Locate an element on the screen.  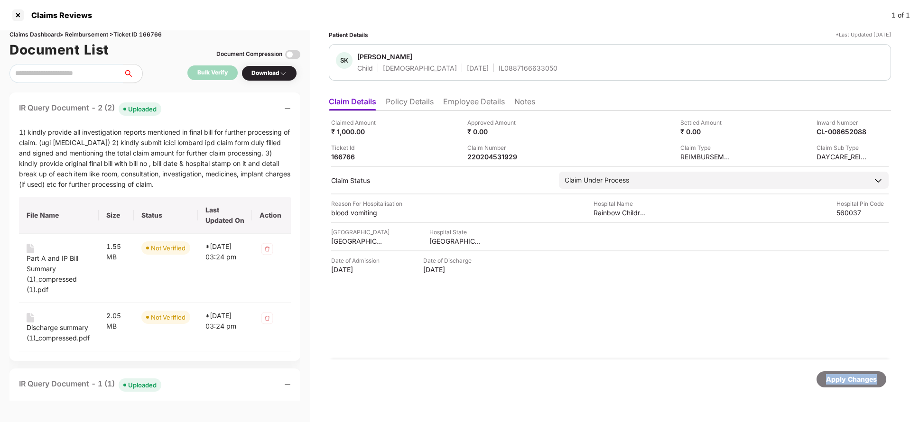
th: Last Updated On is located at coordinates (225, 215).